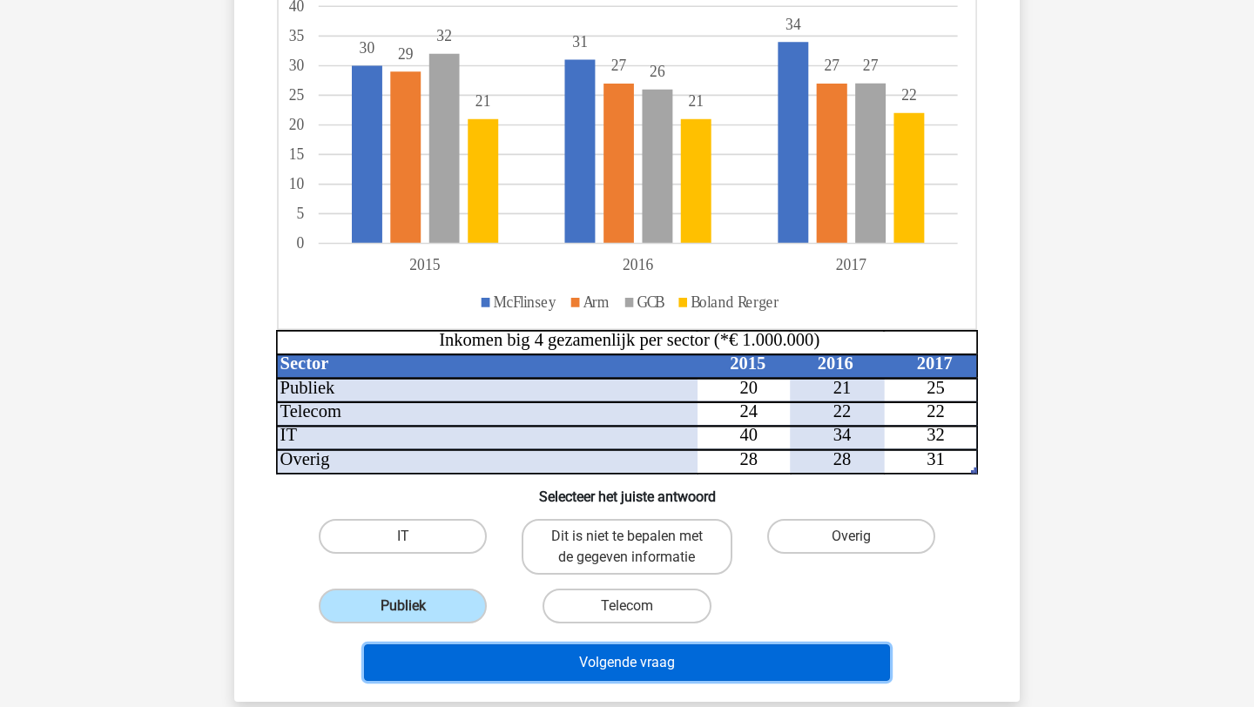  What do you see at coordinates (626, 606) in the screenshot?
I see `label: Telecom` at bounding box center [626, 606].